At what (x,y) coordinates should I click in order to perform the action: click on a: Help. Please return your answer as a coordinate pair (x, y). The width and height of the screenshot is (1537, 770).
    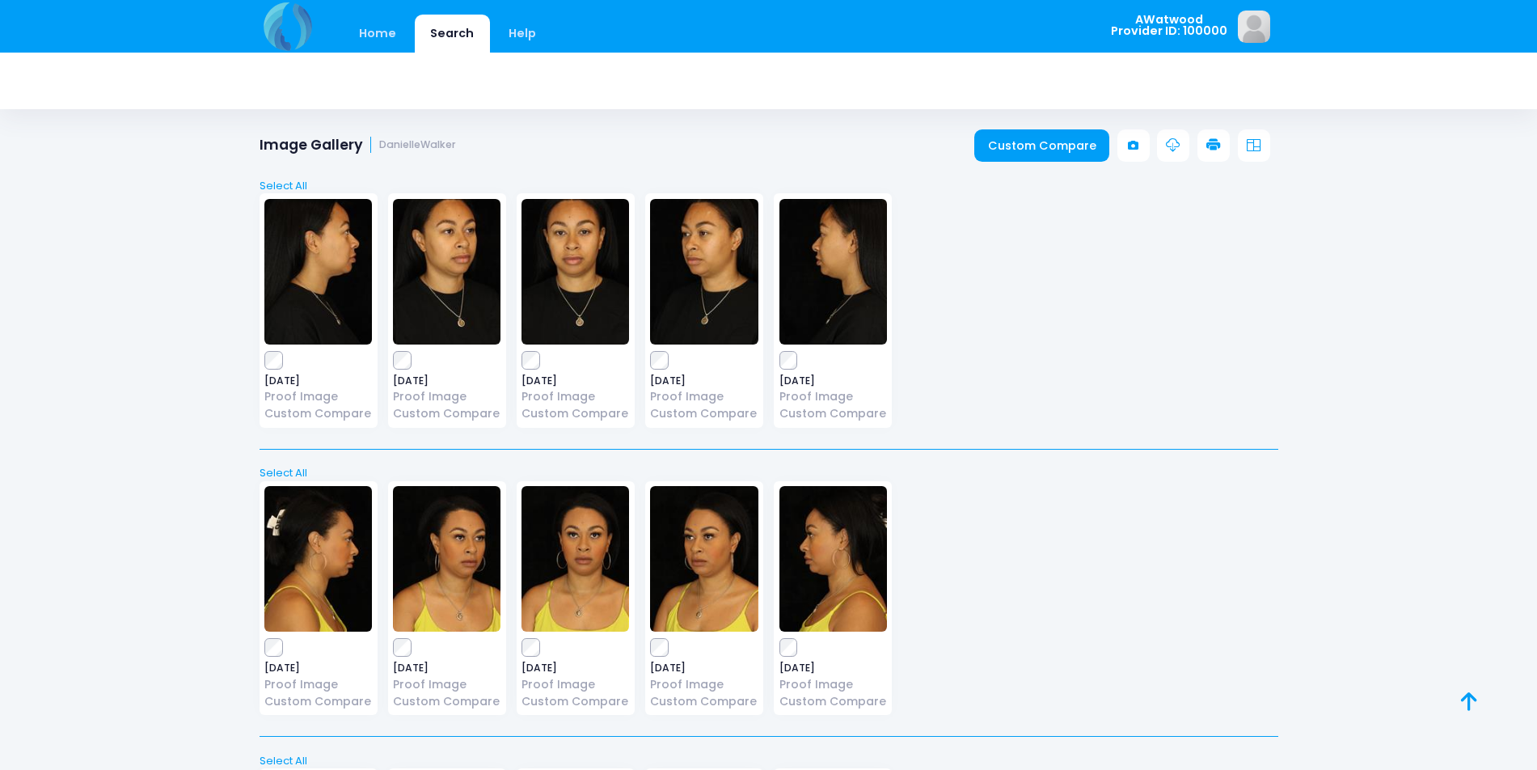
    Looking at the image, I should click on (521, 33).